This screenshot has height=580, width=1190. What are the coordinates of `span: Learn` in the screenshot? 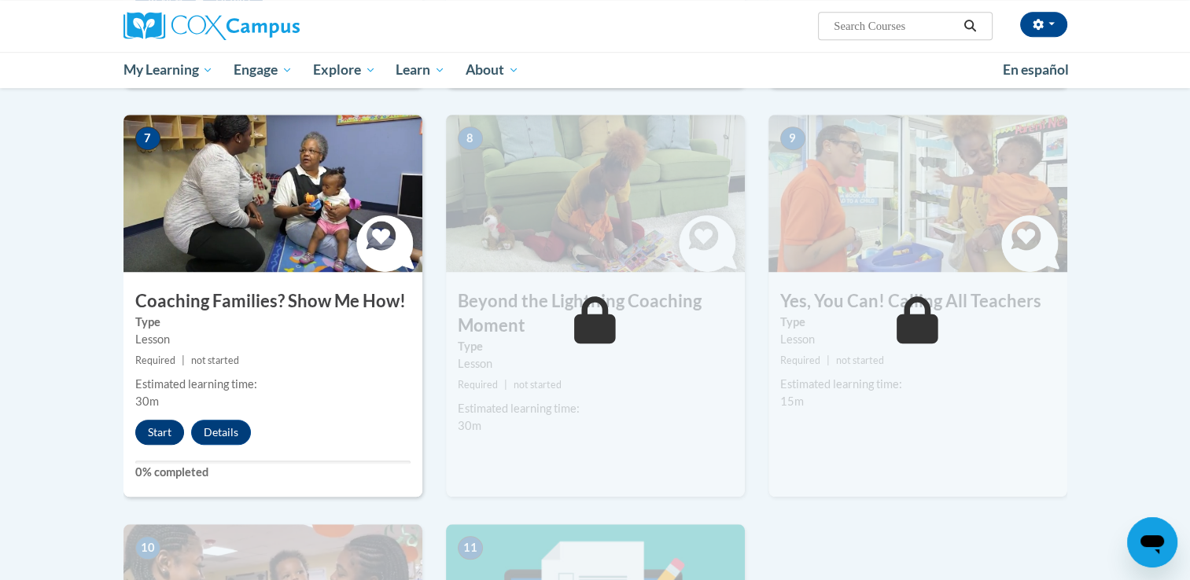 It's located at (420, 70).